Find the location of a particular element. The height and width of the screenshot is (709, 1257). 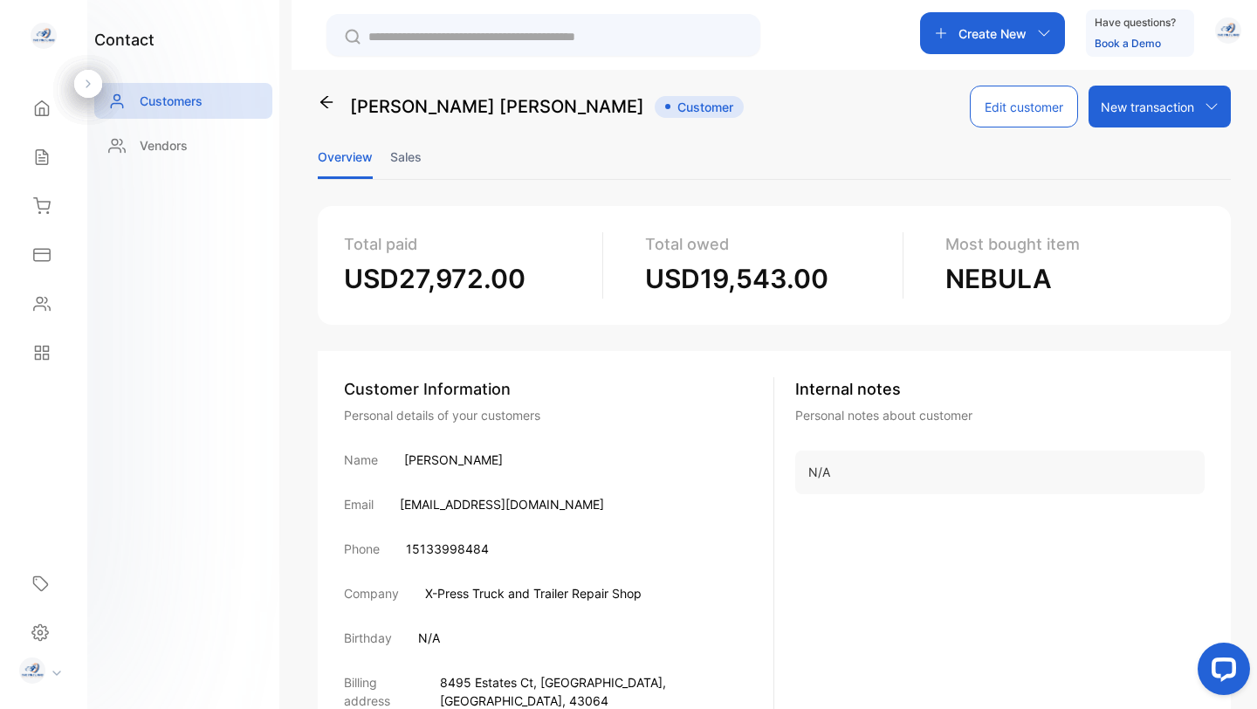

img: avatar is located at coordinates (1229, 31).